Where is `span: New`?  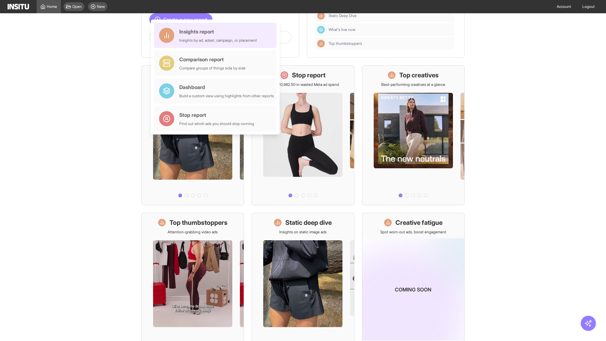 span: New is located at coordinates (101, 7).